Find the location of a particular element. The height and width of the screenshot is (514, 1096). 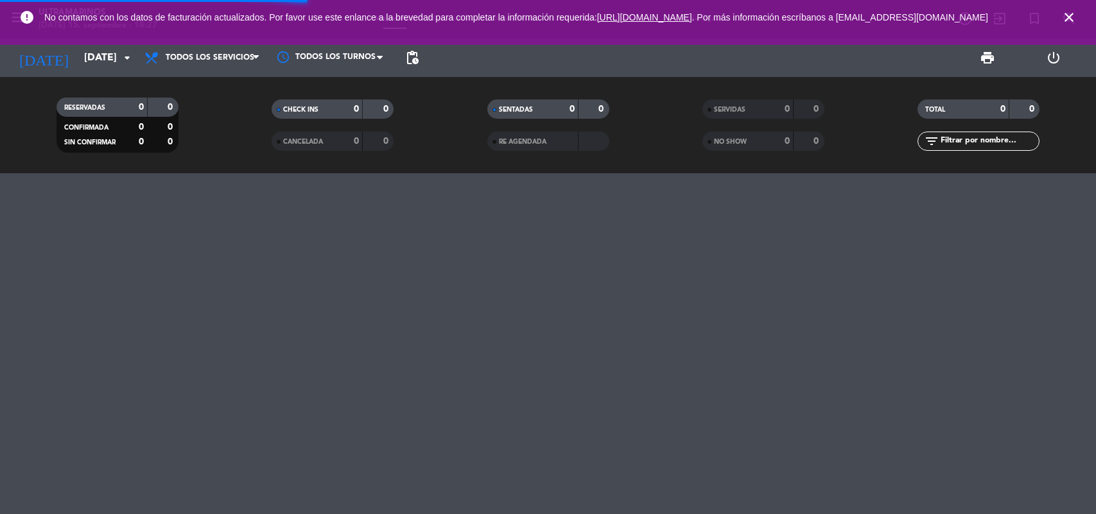

i: close is located at coordinates (1069, 17).